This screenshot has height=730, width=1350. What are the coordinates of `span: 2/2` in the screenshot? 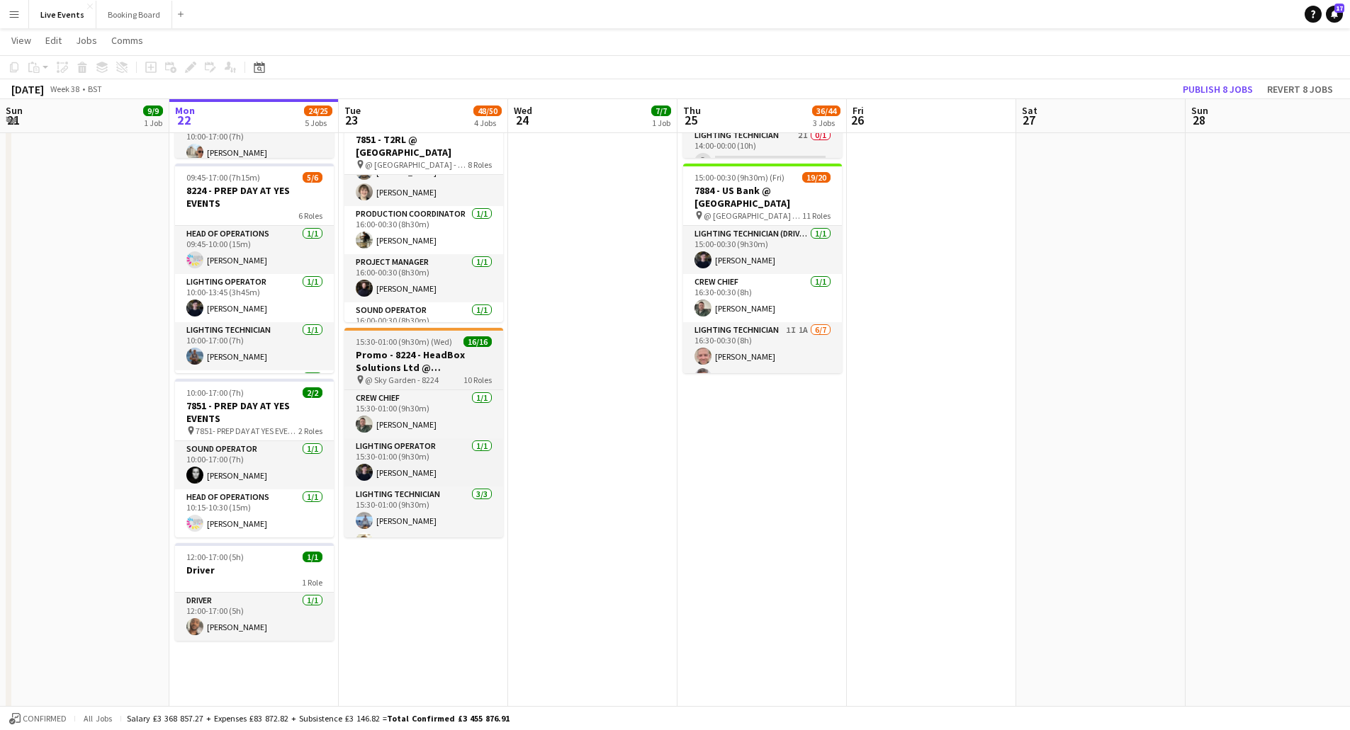 It's located at (312, 393).